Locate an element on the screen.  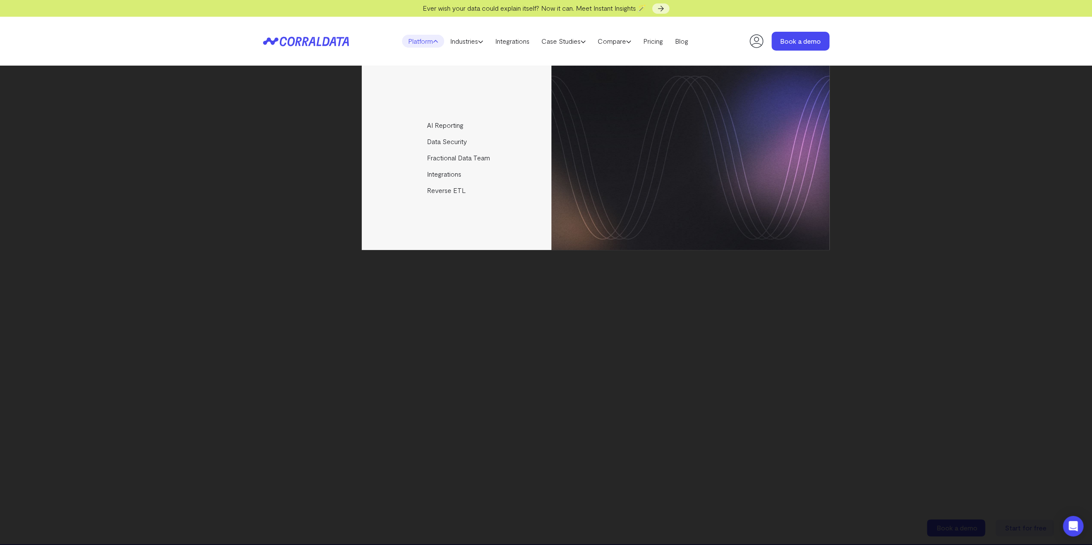
a: Data Security is located at coordinates (457, 142).